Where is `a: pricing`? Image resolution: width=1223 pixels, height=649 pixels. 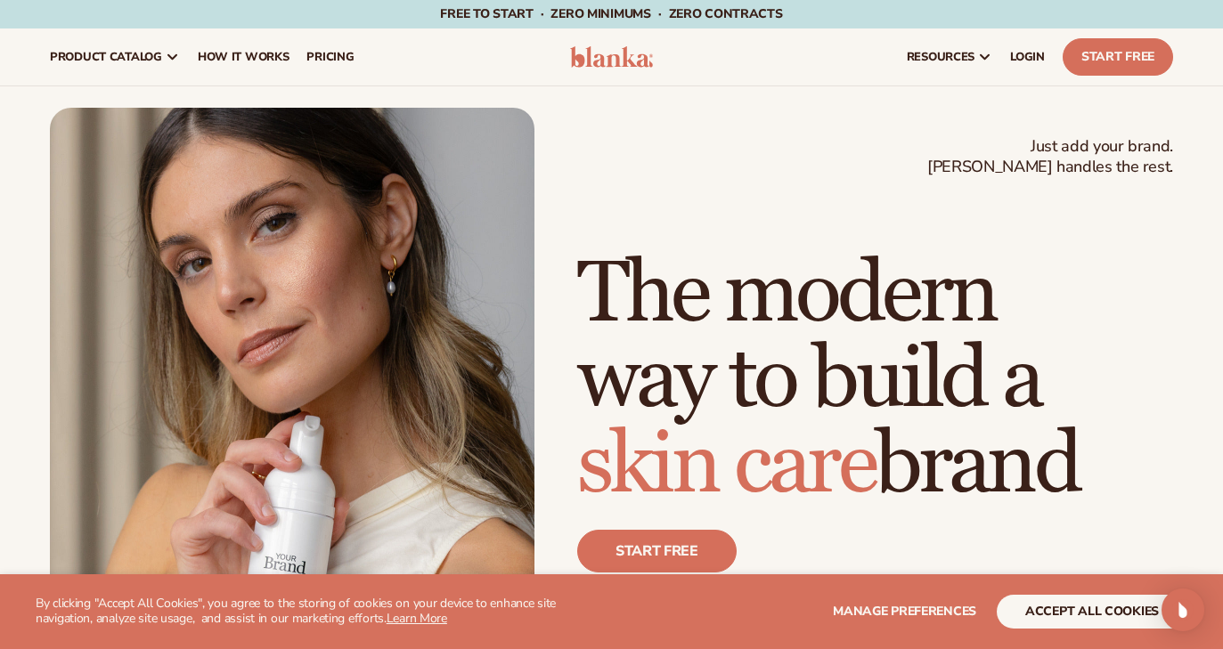
a: pricing is located at coordinates (330, 57).